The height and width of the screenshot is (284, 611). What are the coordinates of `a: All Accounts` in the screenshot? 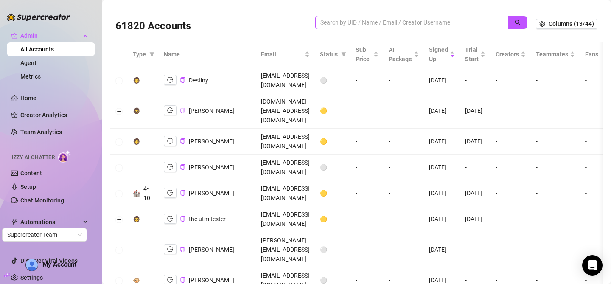 It's located at (37, 49).